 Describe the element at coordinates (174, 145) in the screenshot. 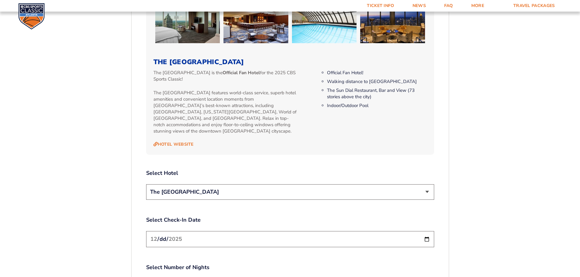

I see `a: Hotel Website` at that location.